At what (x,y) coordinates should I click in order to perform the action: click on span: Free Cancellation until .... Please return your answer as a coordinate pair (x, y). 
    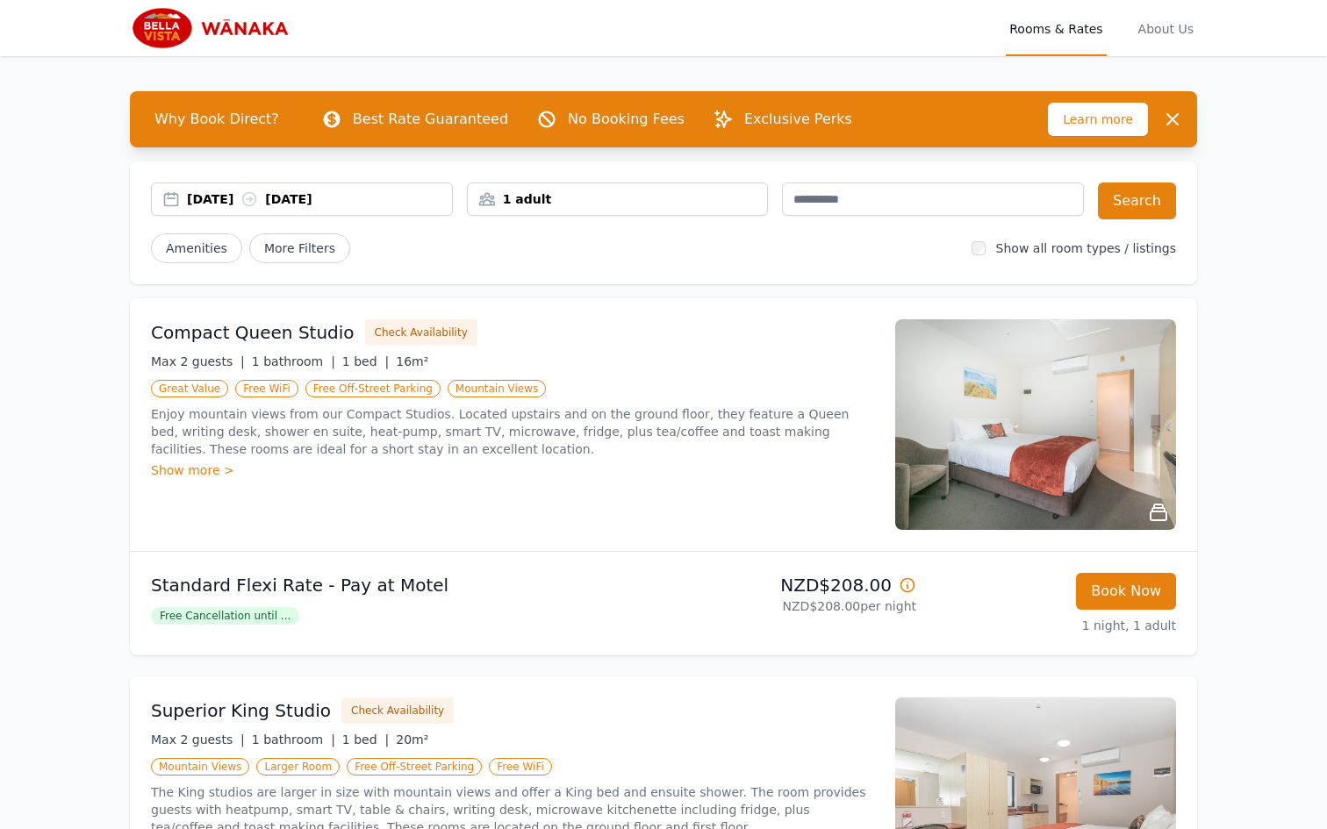
    Looking at the image, I should click on (225, 616).